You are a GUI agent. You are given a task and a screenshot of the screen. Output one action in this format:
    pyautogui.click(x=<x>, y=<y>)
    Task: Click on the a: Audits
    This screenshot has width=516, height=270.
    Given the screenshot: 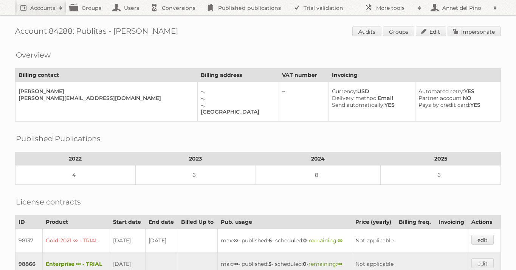 What is the action you would take?
    pyautogui.click(x=367, y=31)
    